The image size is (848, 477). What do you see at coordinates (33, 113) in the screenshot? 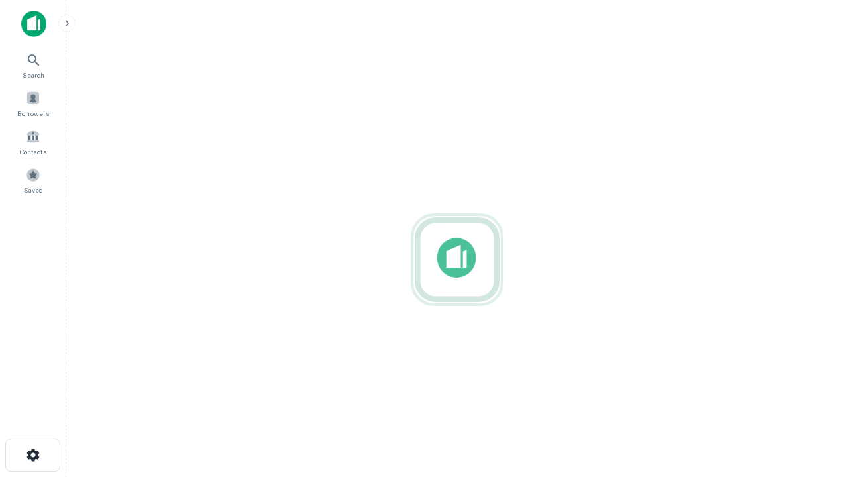
I see `span: Borrowers` at bounding box center [33, 113].